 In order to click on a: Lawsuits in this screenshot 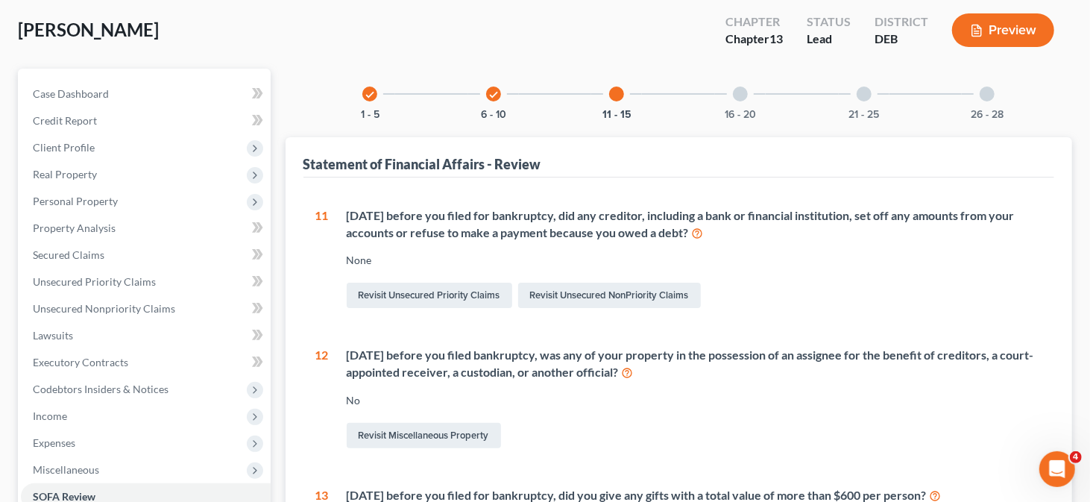, I will do `click(145, 335)`.